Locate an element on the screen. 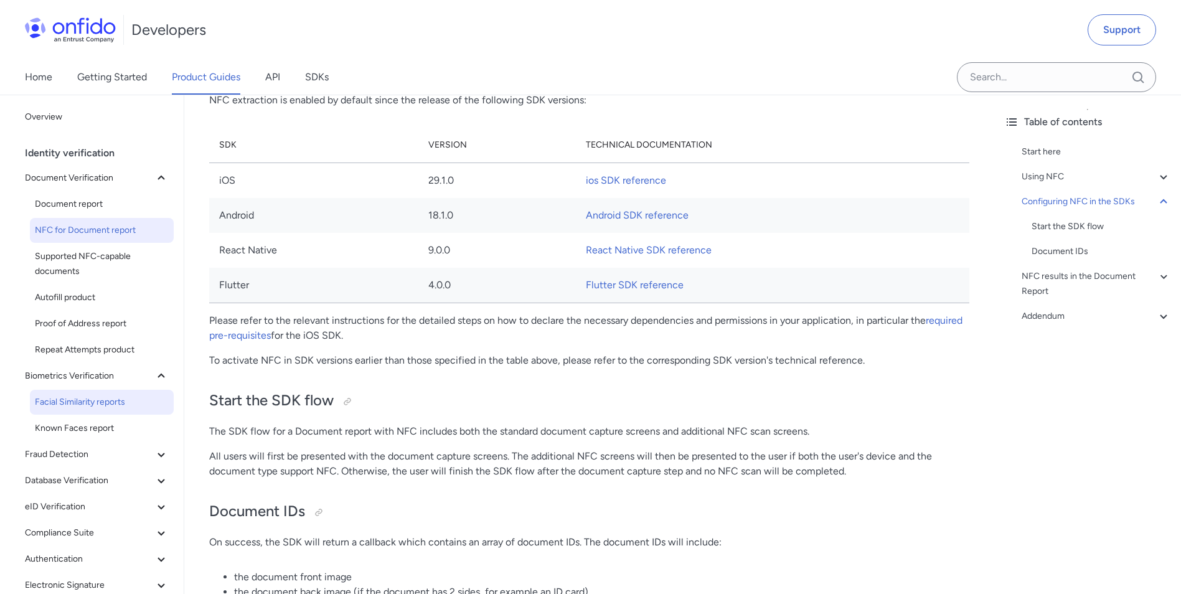 This screenshot has height=594, width=1181. a: Autofill product is located at coordinates (101, 298).